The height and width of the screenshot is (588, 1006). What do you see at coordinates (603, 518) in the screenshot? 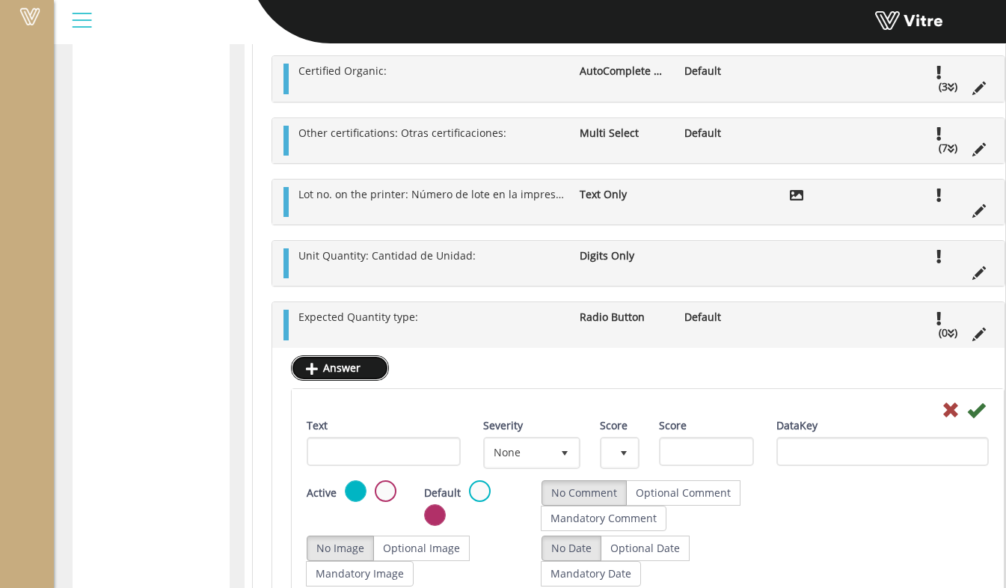
I see `label: Mandatory Comment` at bounding box center [603, 518].